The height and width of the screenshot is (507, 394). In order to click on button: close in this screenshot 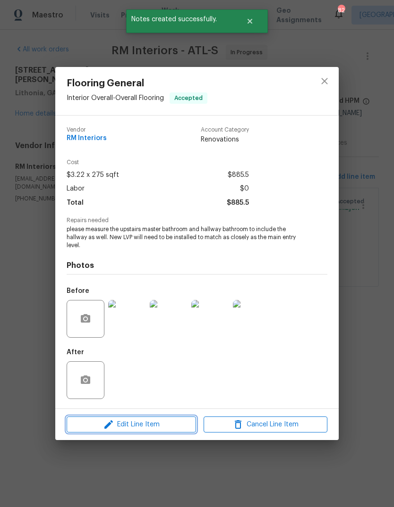, I will do `click(324, 81)`.